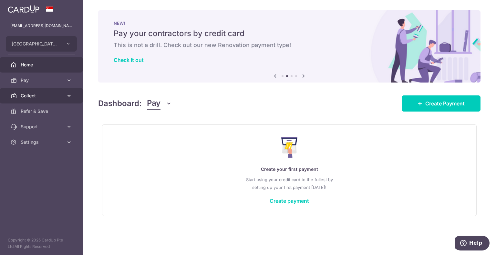 This screenshot has height=255, width=496. I want to click on img: Renovation banner, so click(289, 46).